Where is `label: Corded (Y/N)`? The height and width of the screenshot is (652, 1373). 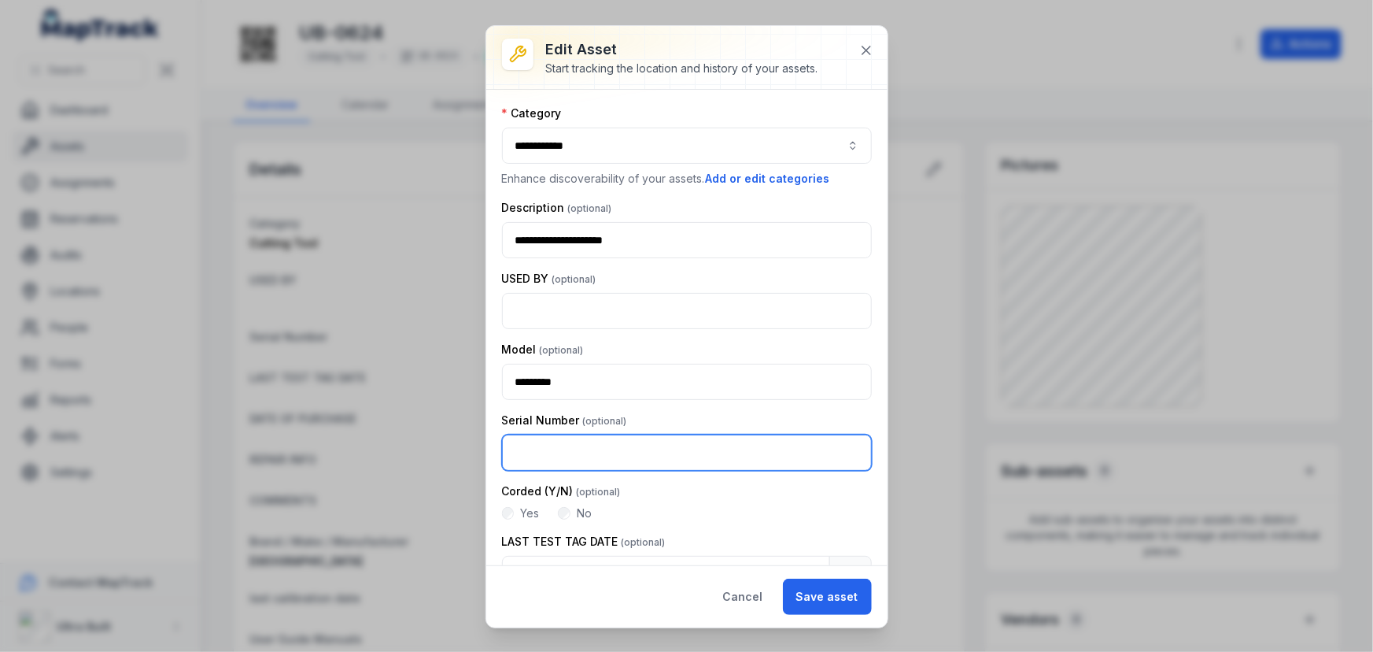 label: Corded (Y/N) is located at coordinates (561, 491).